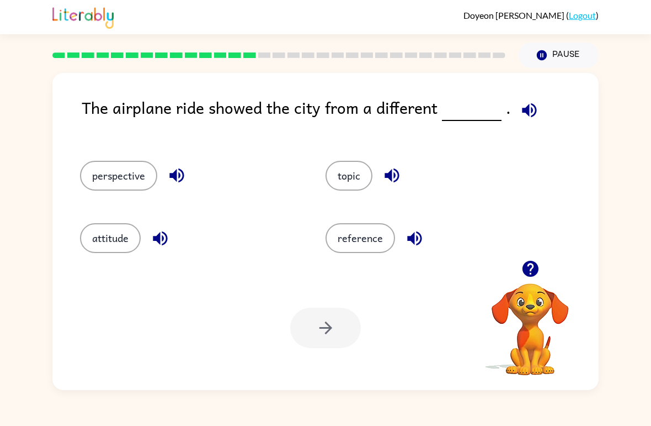 The image size is (651, 426). Describe the element at coordinates (360, 238) in the screenshot. I see `button: reference` at that location.